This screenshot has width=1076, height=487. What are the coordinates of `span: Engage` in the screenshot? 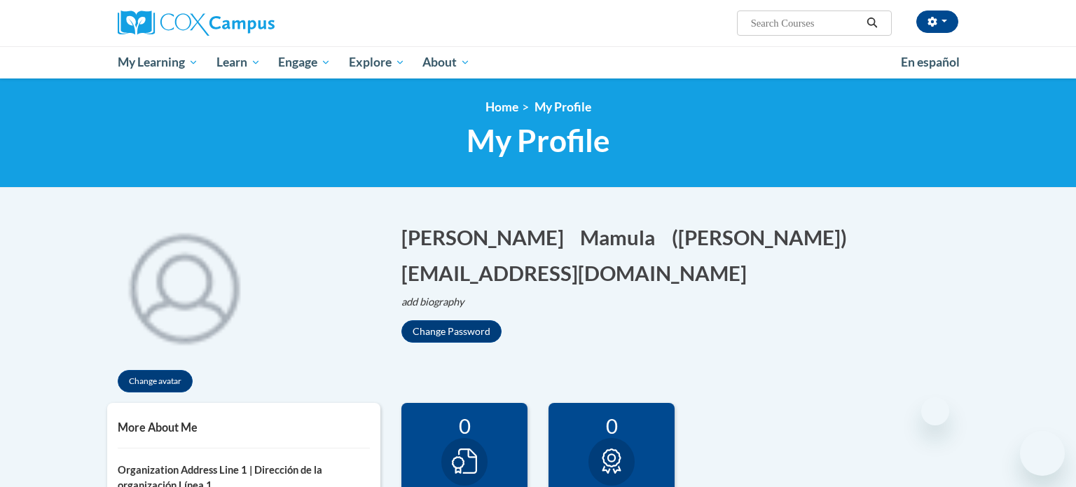 It's located at (304, 62).